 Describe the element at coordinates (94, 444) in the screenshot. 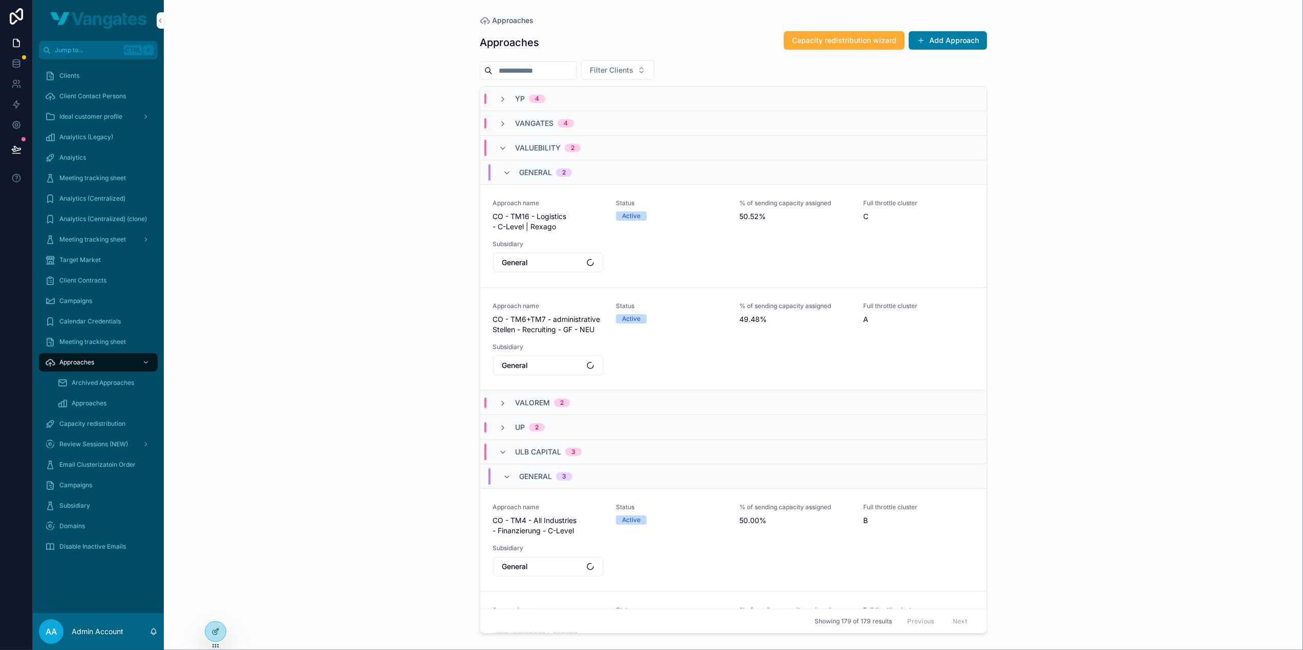

I see `span: Review Sessions (NEW)` at that location.